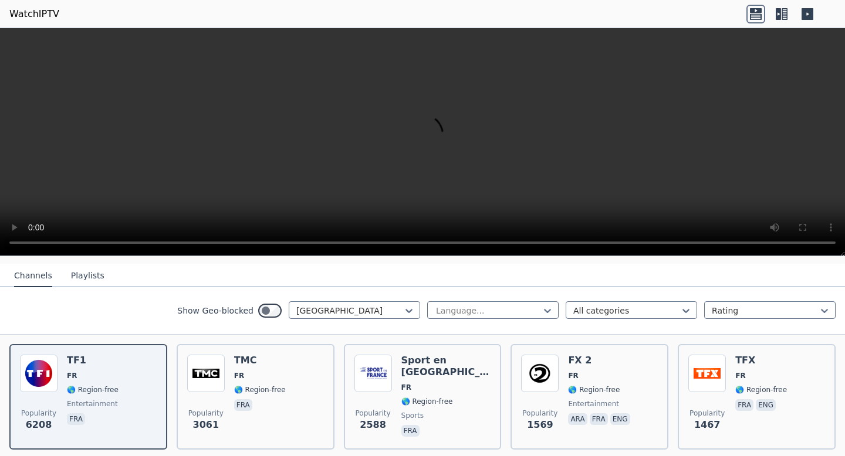  Describe the element at coordinates (93, 361) in the screenshot. I see `h6: TF1` at that location.